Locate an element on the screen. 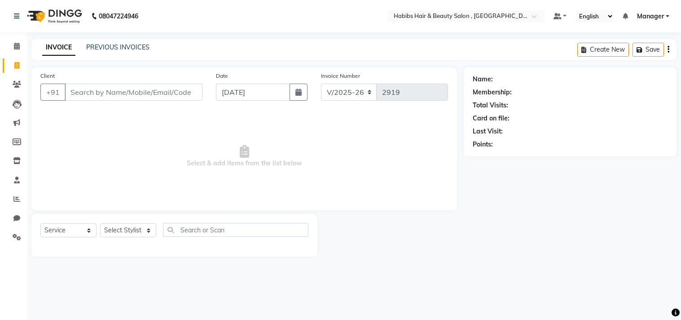  div: Card on file: is located at coordinates (491, 118).